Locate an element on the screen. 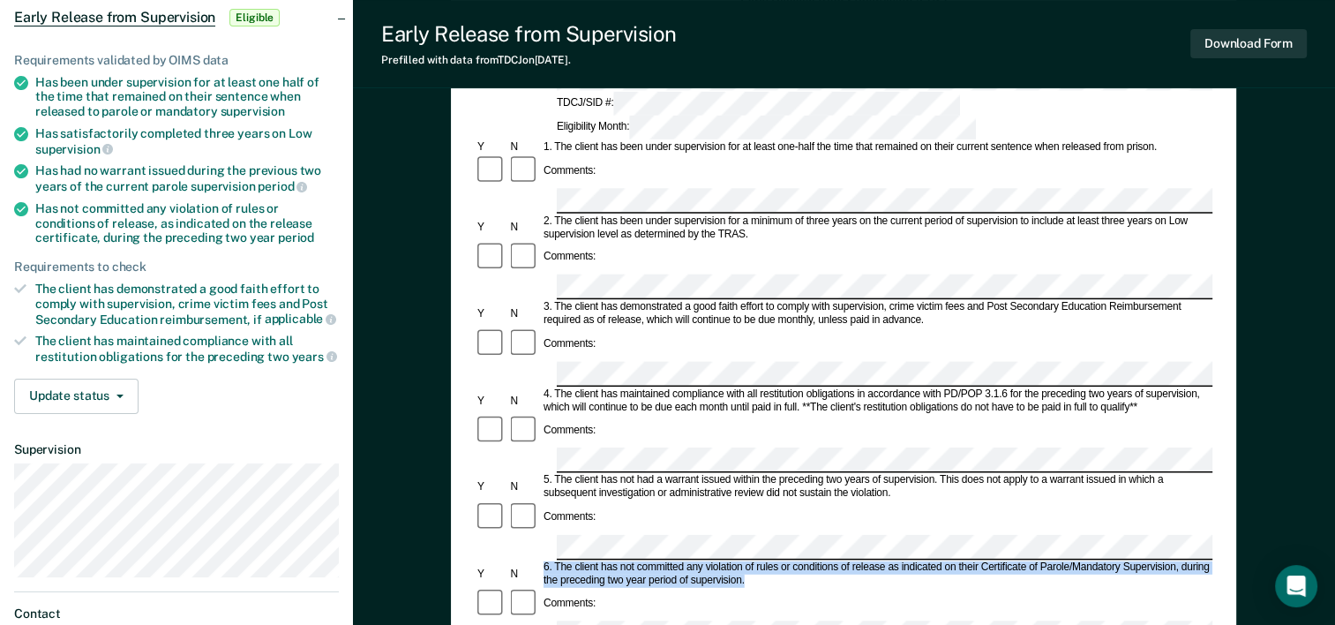  div: Eligibility Month: is located at coordinates (766, 127).